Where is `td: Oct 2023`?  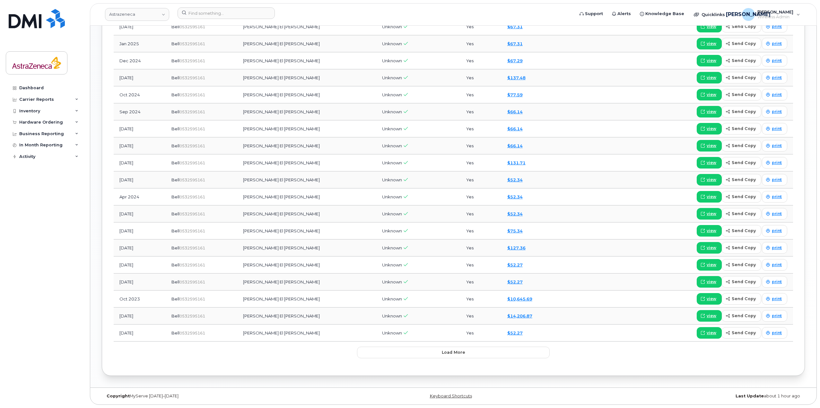
td: Oct 2023 is located at coordinates (140, 299).